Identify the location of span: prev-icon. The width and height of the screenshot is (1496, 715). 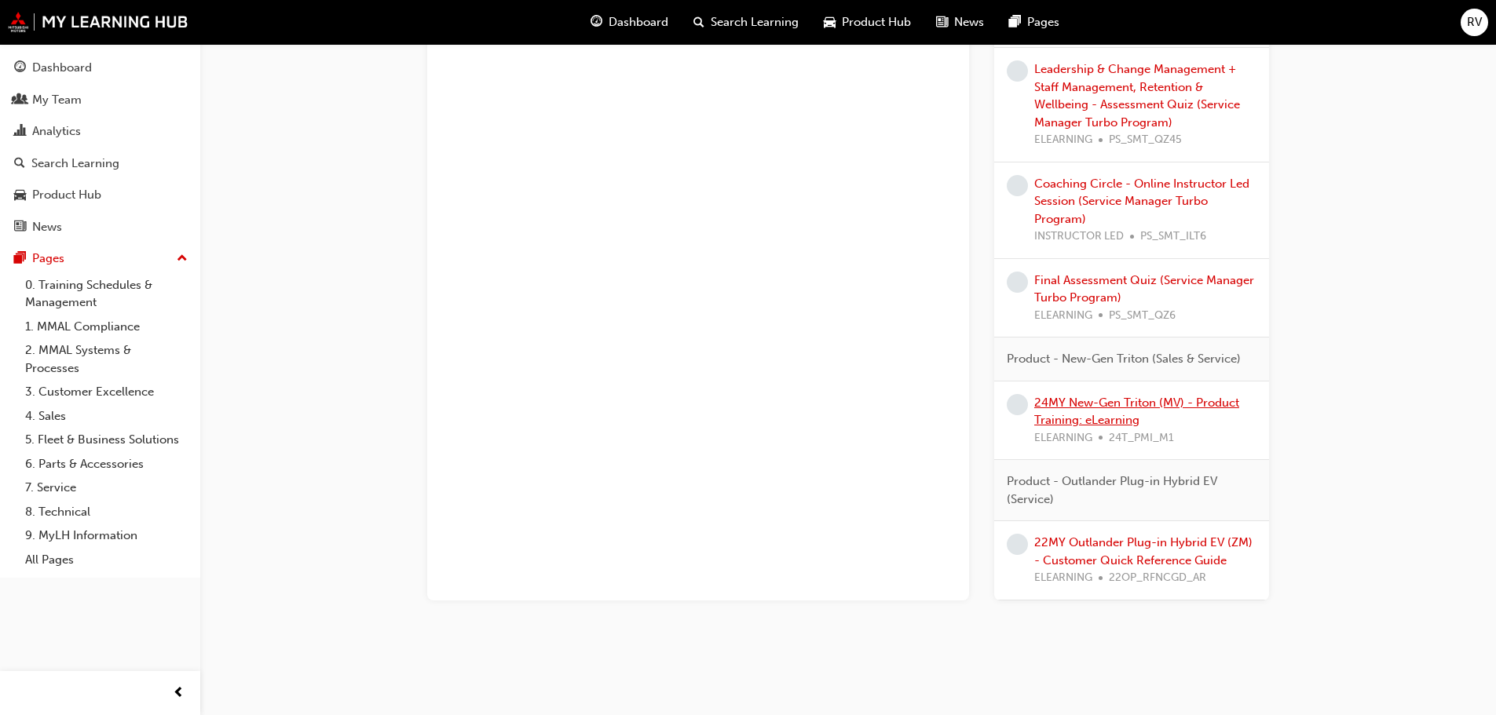
(178, 693).